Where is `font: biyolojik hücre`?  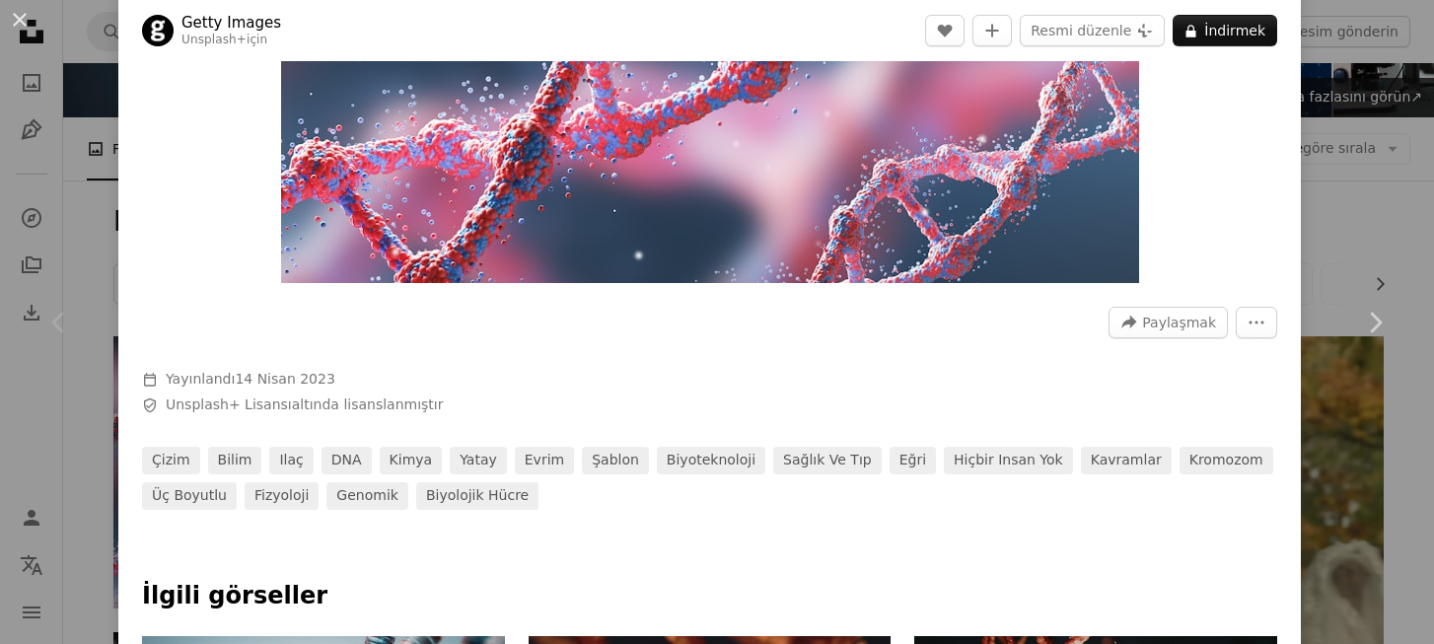
font: biyolojik hücre is located at coordinates (477, 495).